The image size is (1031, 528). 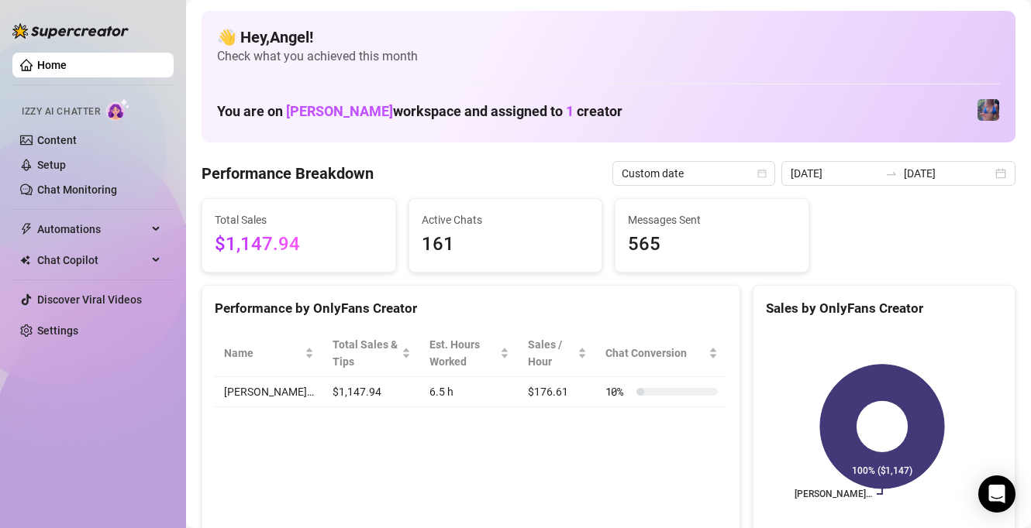 I want to click on a: Chat Monitoring, so click(x=77, y=190).